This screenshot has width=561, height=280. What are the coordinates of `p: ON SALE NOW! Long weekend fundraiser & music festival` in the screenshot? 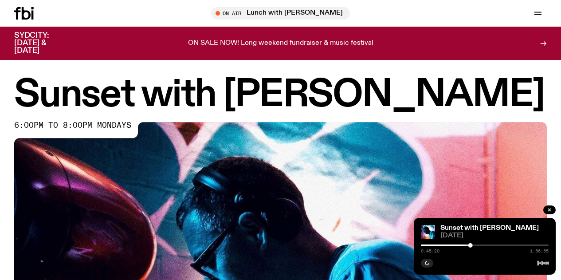 It's located at (280, 43).